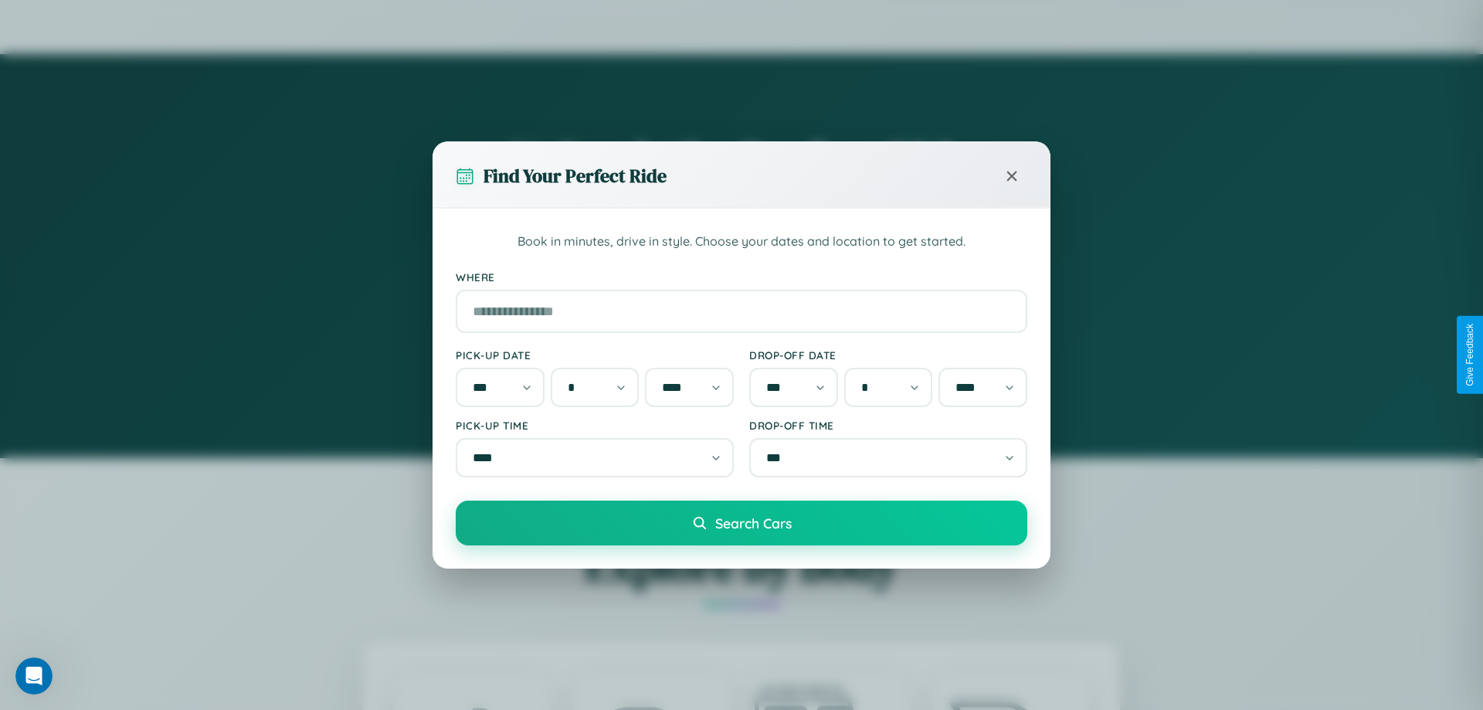  What do you see at coordinates (742, 242) in the screenshot?
I see `p: Book in minutes, drive in style. Choose your dates and location to get started.` at bounding box center [742, 242].